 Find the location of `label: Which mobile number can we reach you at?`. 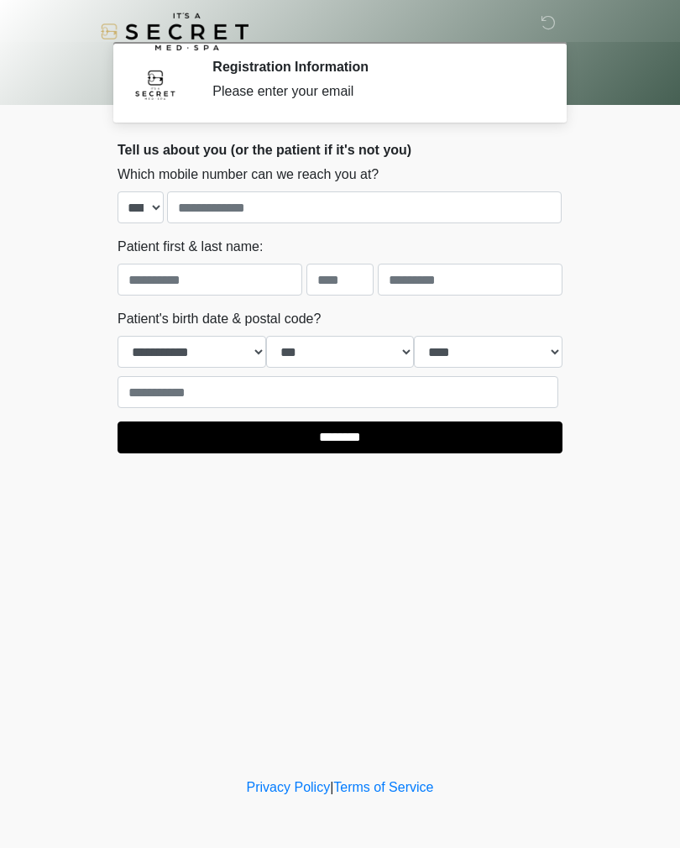

label: Which mobile number can we reach you at? is located at coordinates (248, 175).